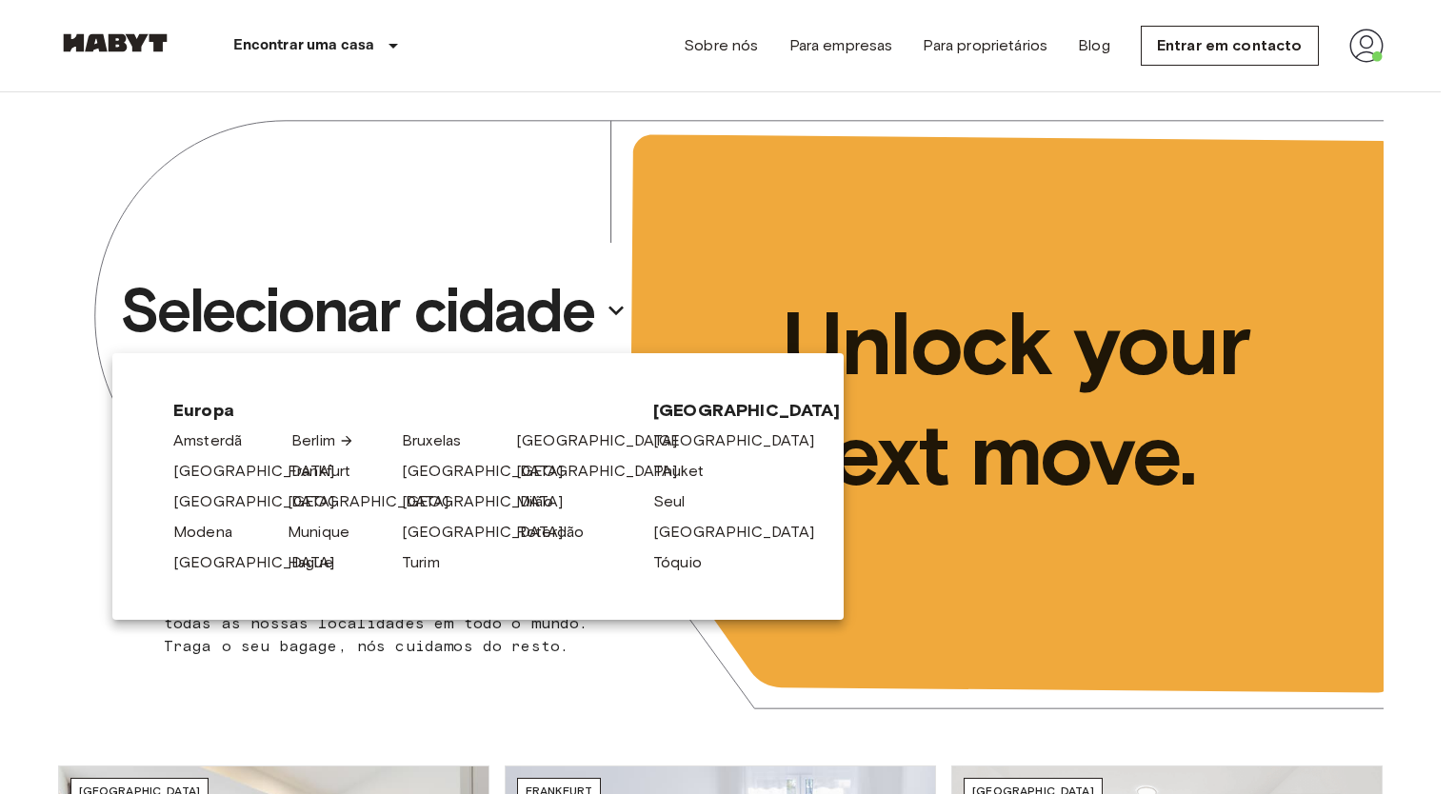 This screenshot has width=1455, height=794. Describe the element at coordinates (323, 441) in the screenshot. I see `a: Berlim` at that location.